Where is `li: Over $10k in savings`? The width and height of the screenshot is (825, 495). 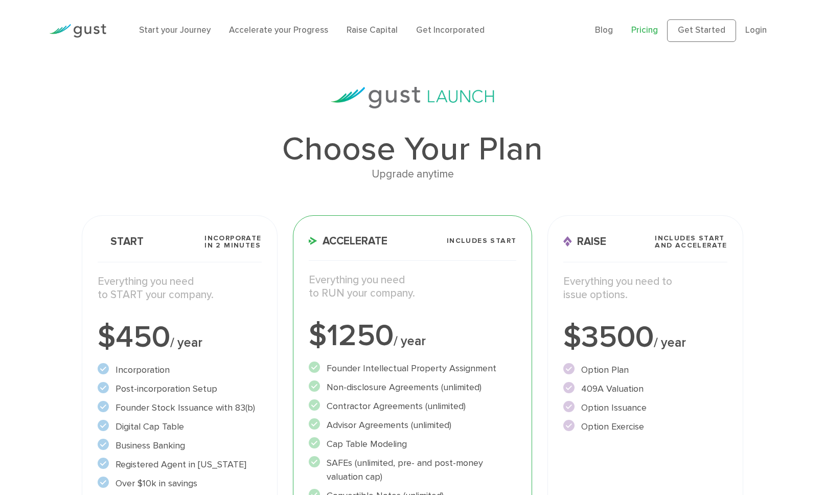
li: Over $10k in savings is located at coordinates (179, 483).